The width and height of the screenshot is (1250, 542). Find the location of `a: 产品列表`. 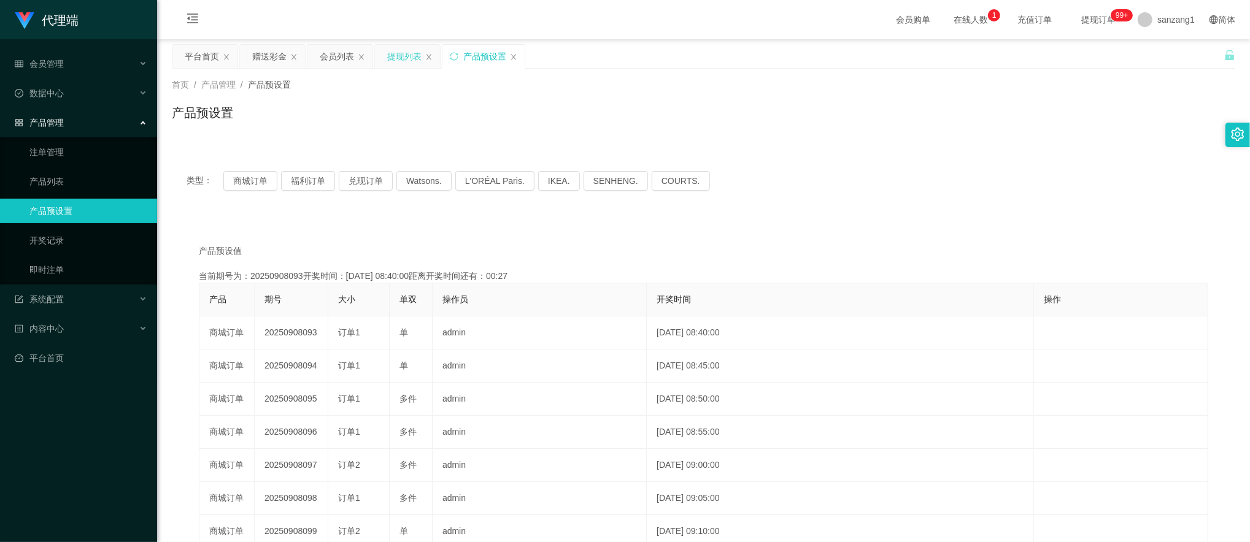

a: 产品列表 is located at coordinates (88, 182).